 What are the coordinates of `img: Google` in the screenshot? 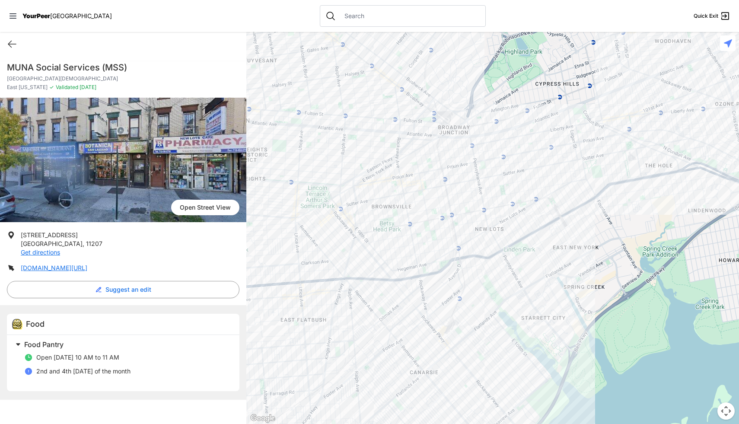 It's located at (263, 418).